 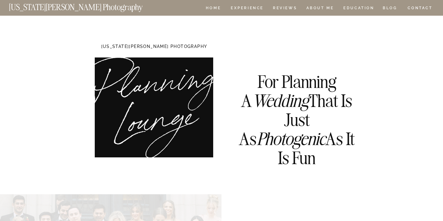 What do you see at coordinates (156, 100) in the screenshot?
I see `h1: Planning Lounge` at bounding box center [156, 100].